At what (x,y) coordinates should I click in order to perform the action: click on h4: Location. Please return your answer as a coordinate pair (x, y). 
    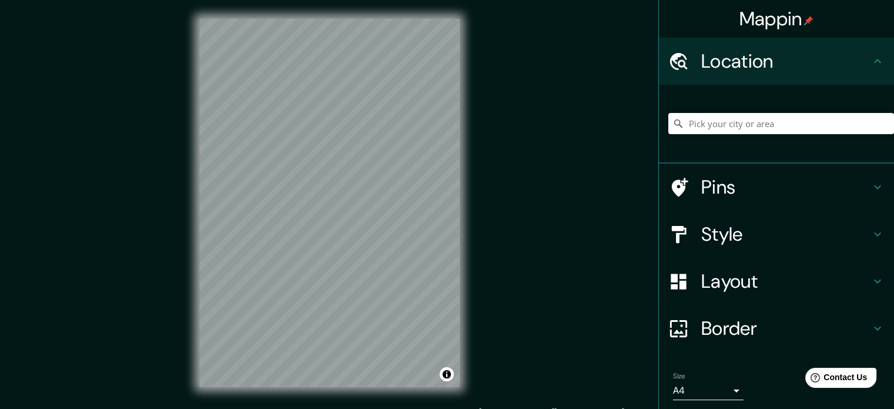
    Looking at the image, I should click on (786, 61).